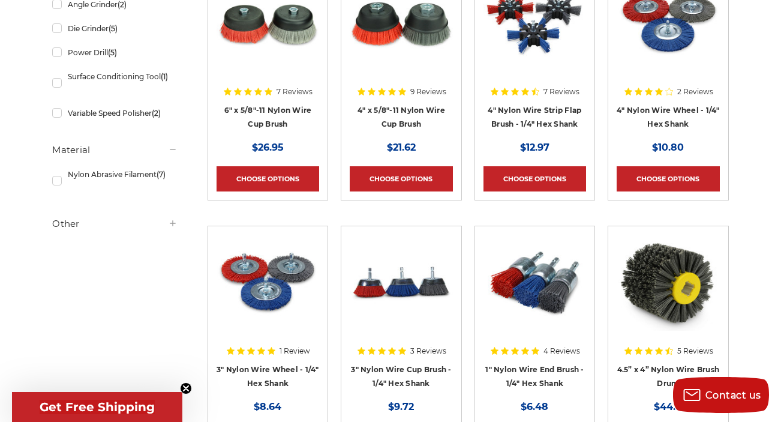 Image resolution: width=781 pixels, height=422 pixels. I want to click on span: $8.64, so click(268, 406).